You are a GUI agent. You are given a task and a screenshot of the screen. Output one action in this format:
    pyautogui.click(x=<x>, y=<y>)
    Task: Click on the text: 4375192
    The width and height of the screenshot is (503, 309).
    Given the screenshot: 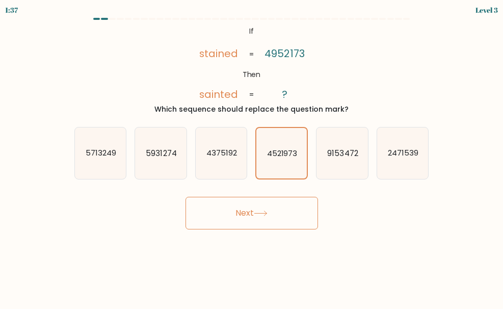 What is the action you would take?
    pyautogui.click(x=222, y=153)
    